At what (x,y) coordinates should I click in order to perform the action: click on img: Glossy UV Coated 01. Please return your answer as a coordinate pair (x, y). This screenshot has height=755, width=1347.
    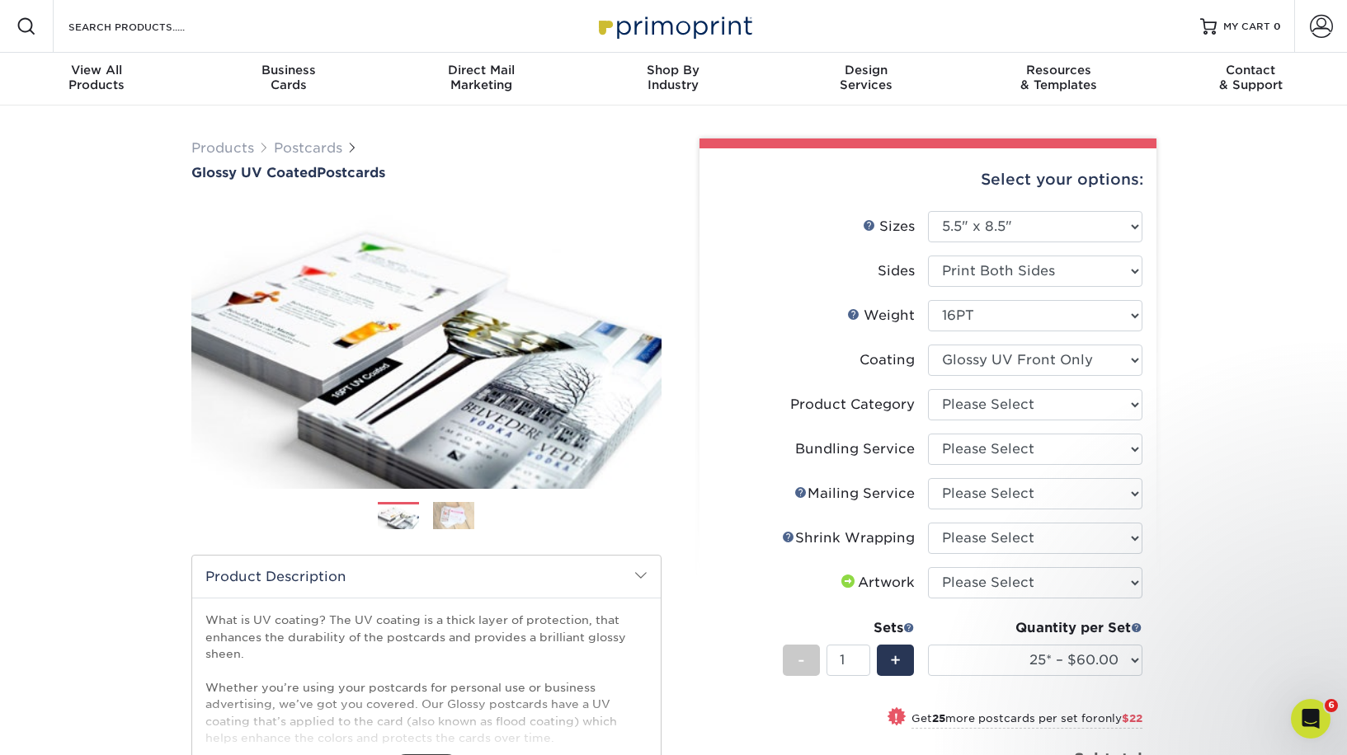
    Looking at the image, I should click on (426, 345).